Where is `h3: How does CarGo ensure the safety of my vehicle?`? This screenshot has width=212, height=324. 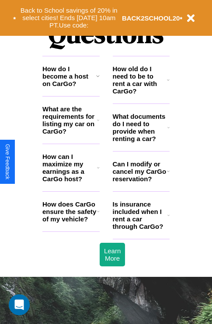
h3: How does CarGo ensure the safety of my vehicle? is located at coordinates (69, 212).